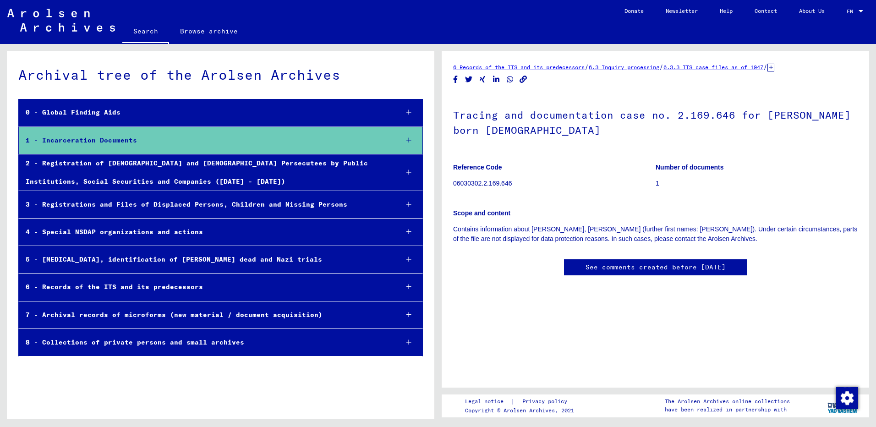 This screenshot has width=876, height=427. I want to click on a: Privacy policy, so click(547, 401).